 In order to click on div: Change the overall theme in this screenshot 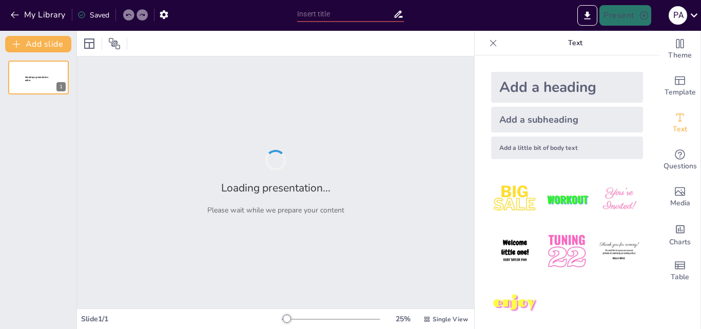, I will do `click(680, 49)`.